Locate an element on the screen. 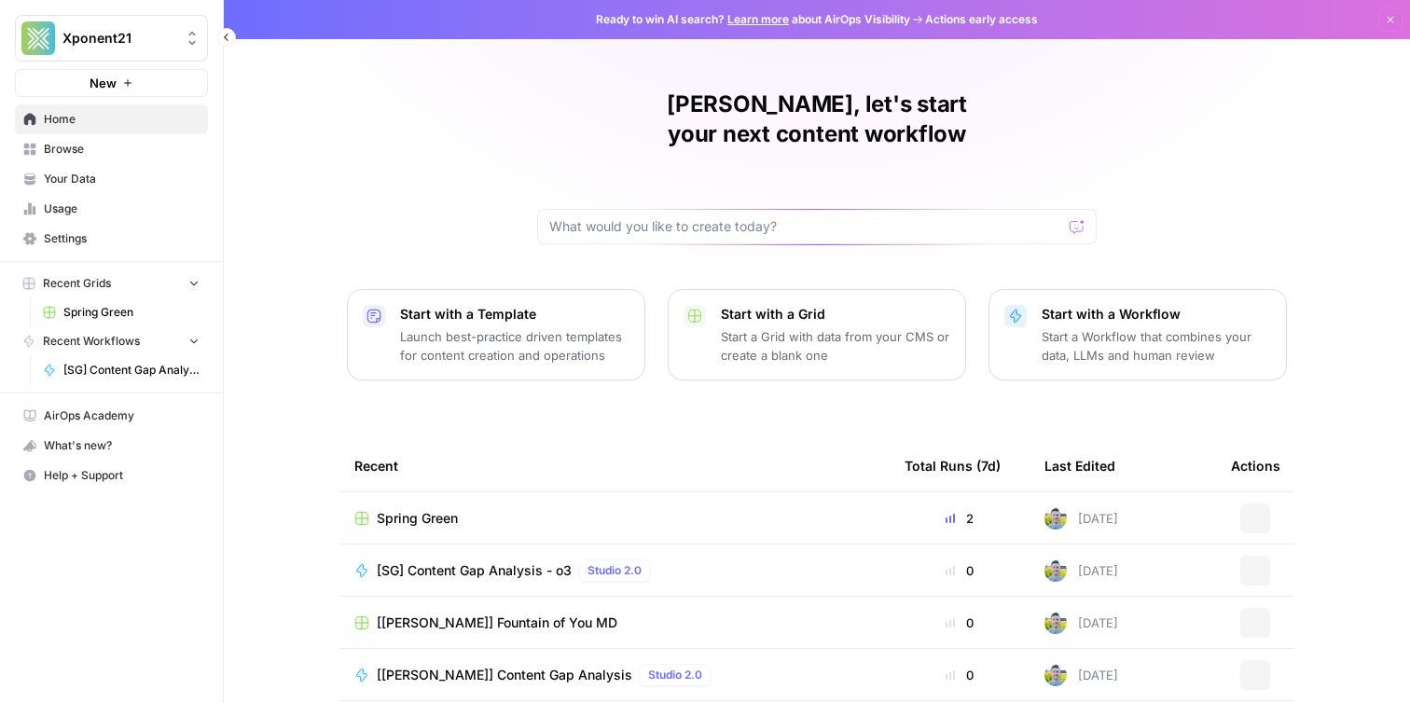 This screenshot has width=1410, height=703. span: Home is located at coordinates (121, 119).